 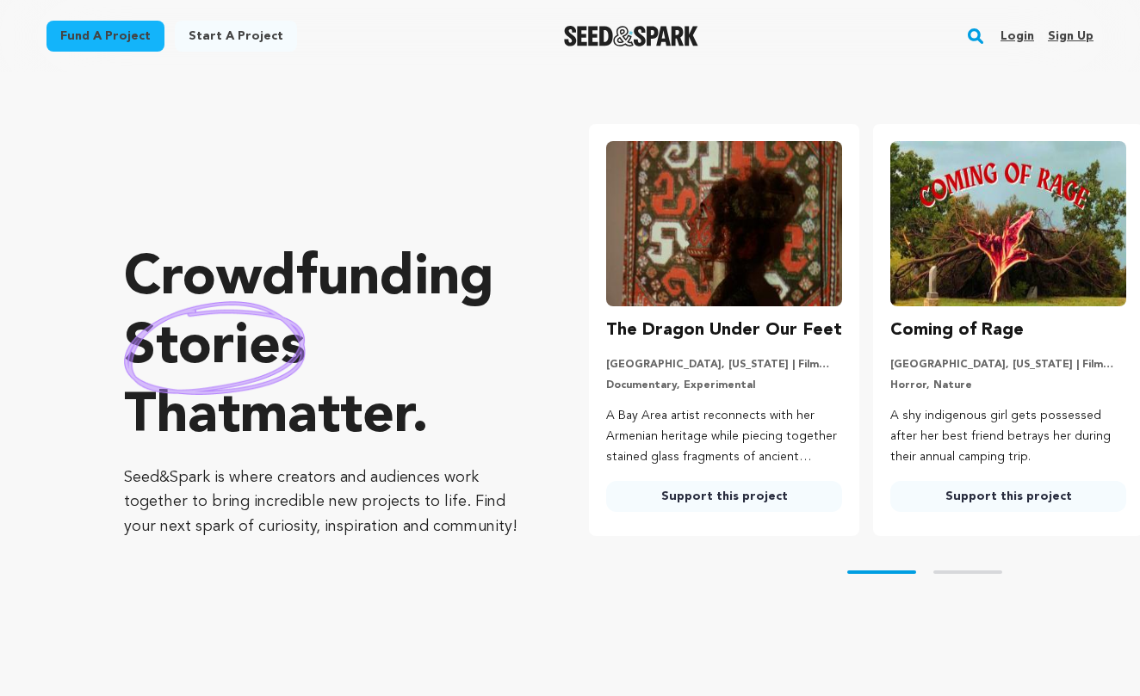 What do you see at coordinates (724, 386) in the screenshot?
I see `p: Documentary, Experimental` at bounding box center [724, 386].